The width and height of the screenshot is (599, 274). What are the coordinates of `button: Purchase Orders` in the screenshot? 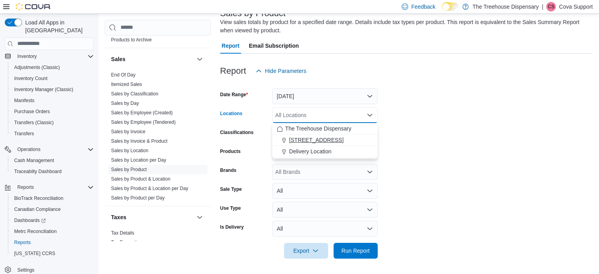 It's located at (52, 111).